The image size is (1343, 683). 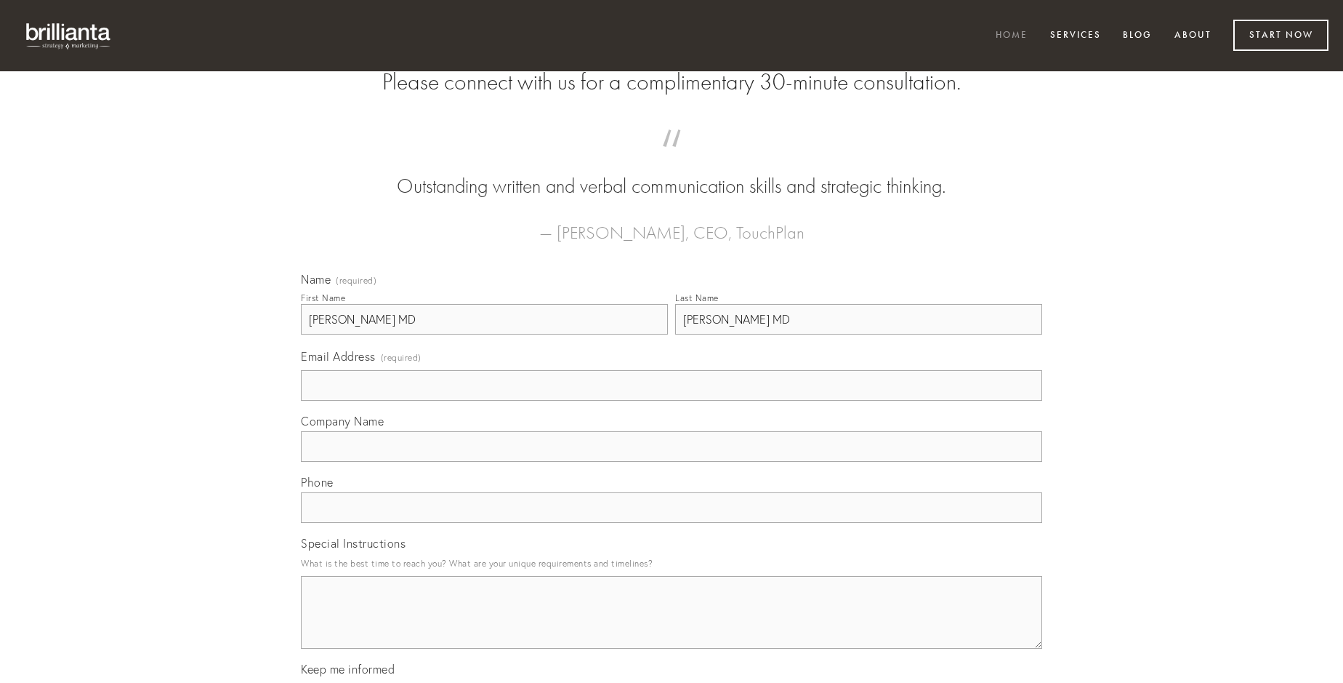 I want to click on span: Company Name, so click(x=342, y=421).